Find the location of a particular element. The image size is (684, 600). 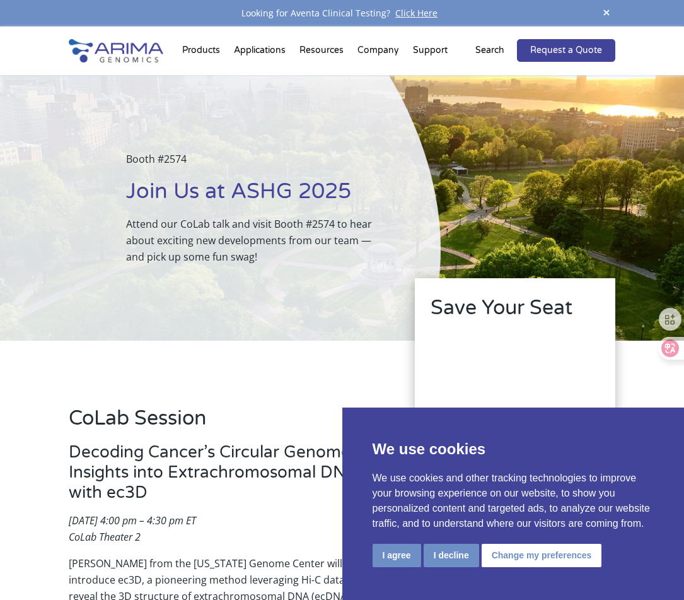

button: I agree is located at coordinates (397, 555).